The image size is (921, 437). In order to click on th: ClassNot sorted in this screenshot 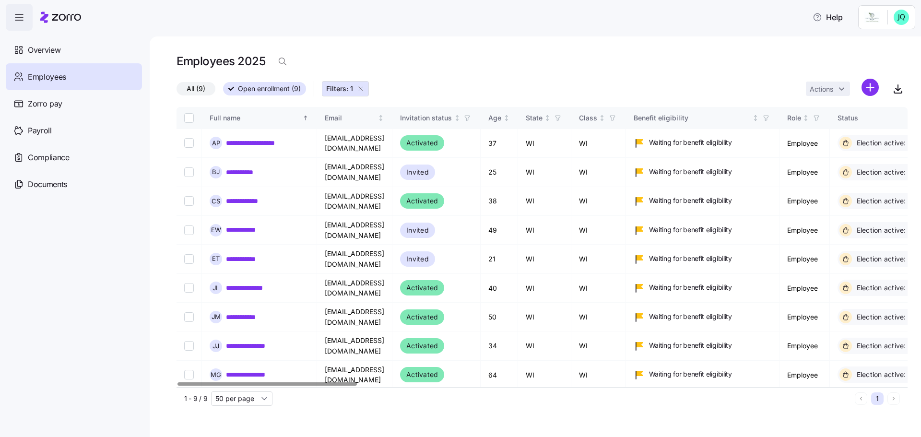, I will do `click(598, 118)`.